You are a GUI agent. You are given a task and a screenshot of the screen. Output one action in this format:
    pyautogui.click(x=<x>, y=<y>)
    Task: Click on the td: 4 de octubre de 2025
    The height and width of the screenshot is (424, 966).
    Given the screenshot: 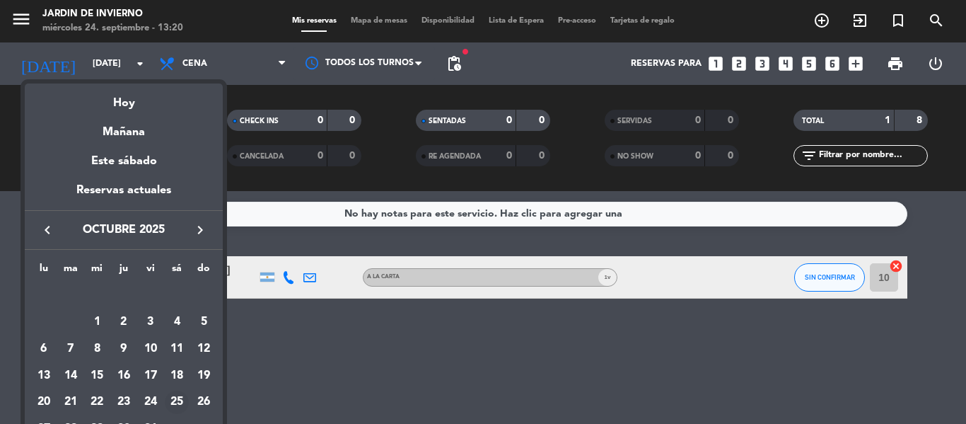 What is the action you would take?
    pyautogui.click(x=178, y=322)
    